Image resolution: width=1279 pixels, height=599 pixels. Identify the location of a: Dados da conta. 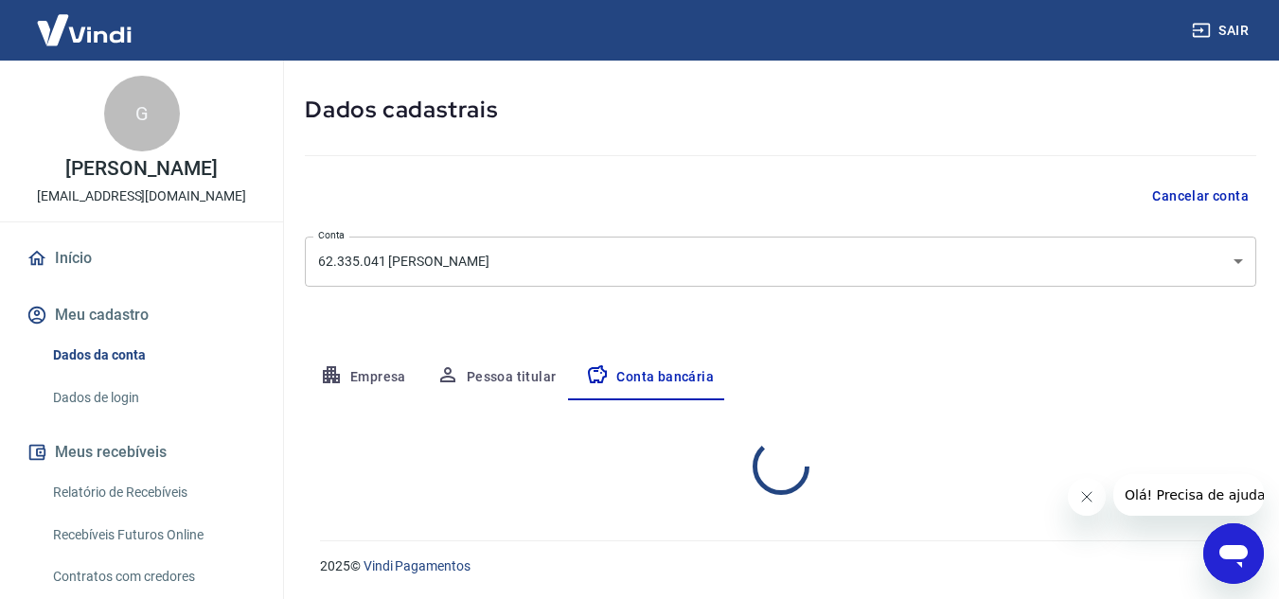
(152, 355).